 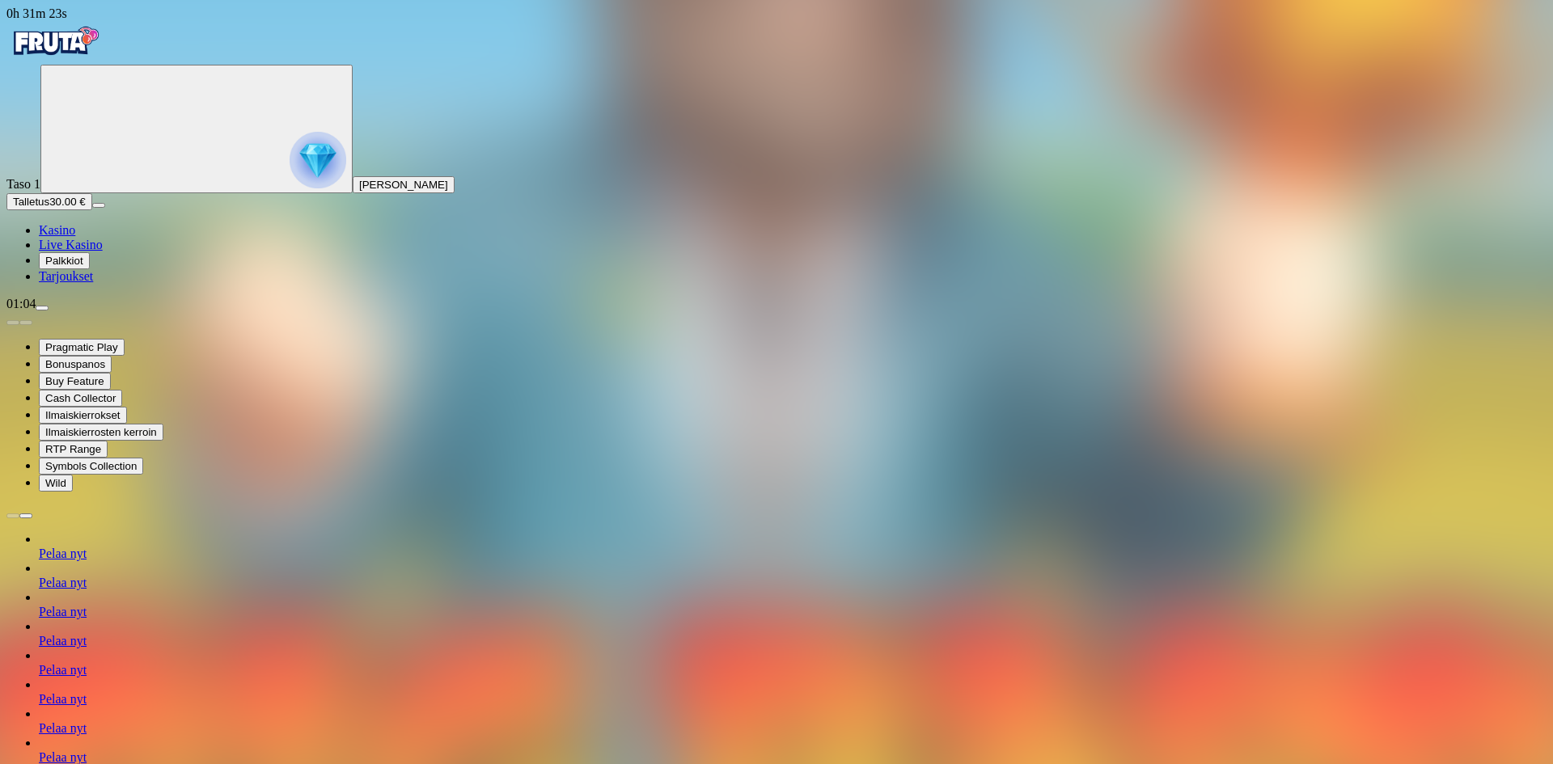 What do you see at coordinates (64, 260) in the screenshot?
I see `span: Palkkiot` at bounding box center [64, 260].